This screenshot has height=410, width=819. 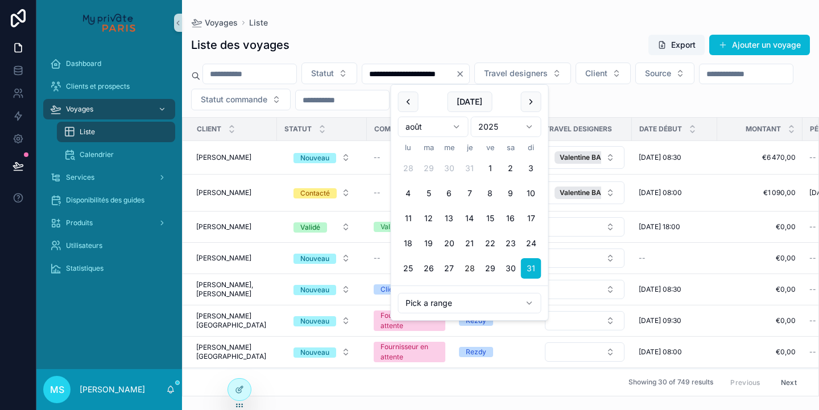 What do you see at coordinates (490, 168) in the screenshot?
I see `button: vendredi 1 août 2025` at bounding box center [490, 168].